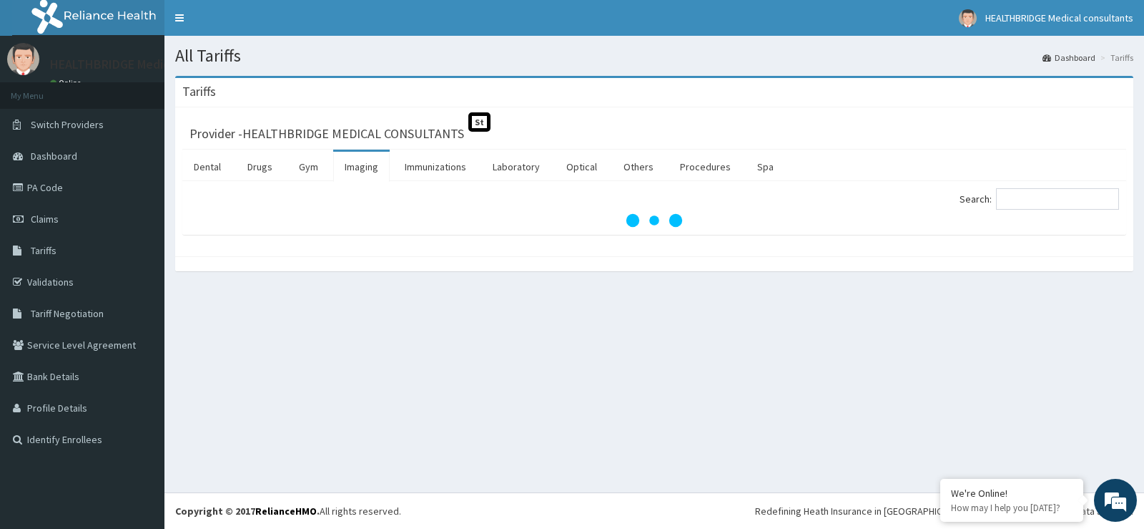 This screenshot has width=1144, height=529. I want to click on span: Dashboard, so click(54, 156).